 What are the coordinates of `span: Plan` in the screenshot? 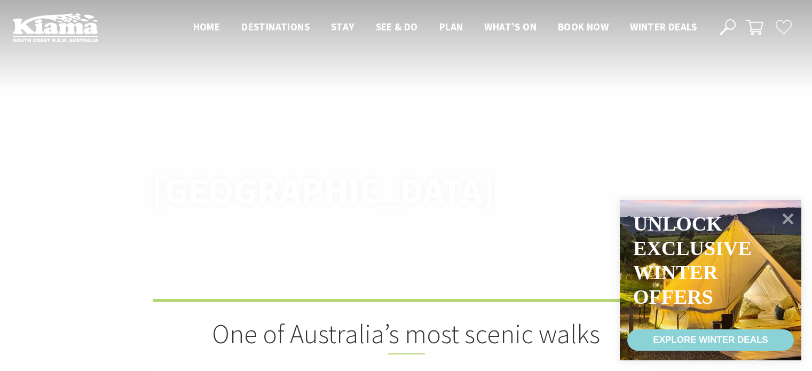 It's located at (451, 27).